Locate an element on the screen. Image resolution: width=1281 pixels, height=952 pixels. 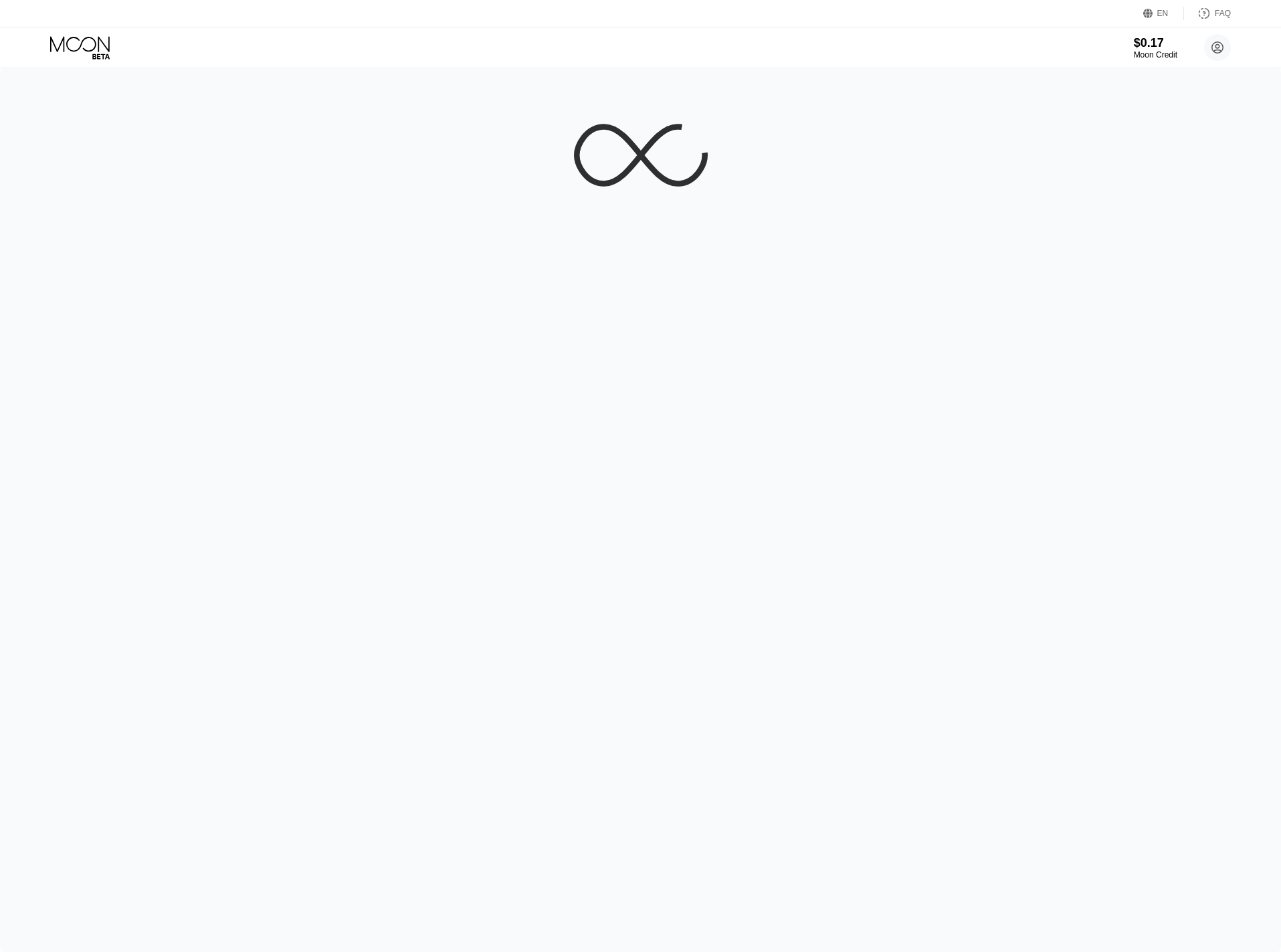
div: EN is located at coordinates (1163, 13).